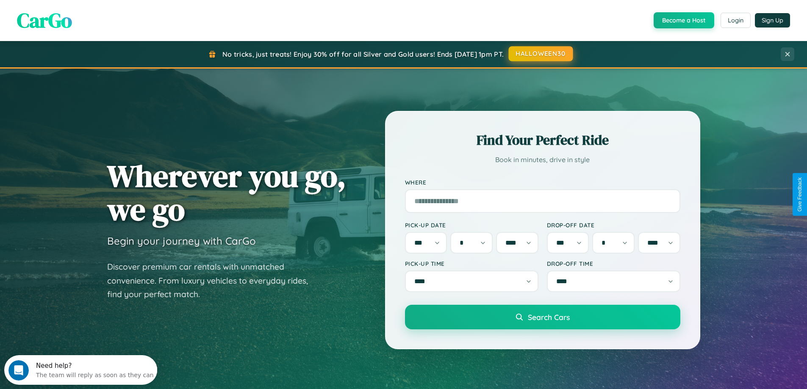 This screenshot has height=389, width=807. What do you see at coordinates (213, 281) in the screenshot?
I see `p: Discover premium car rentals with unmatched convenience. From luxury vehicles to everyday rides, ...` at bounding box center [213, 281].